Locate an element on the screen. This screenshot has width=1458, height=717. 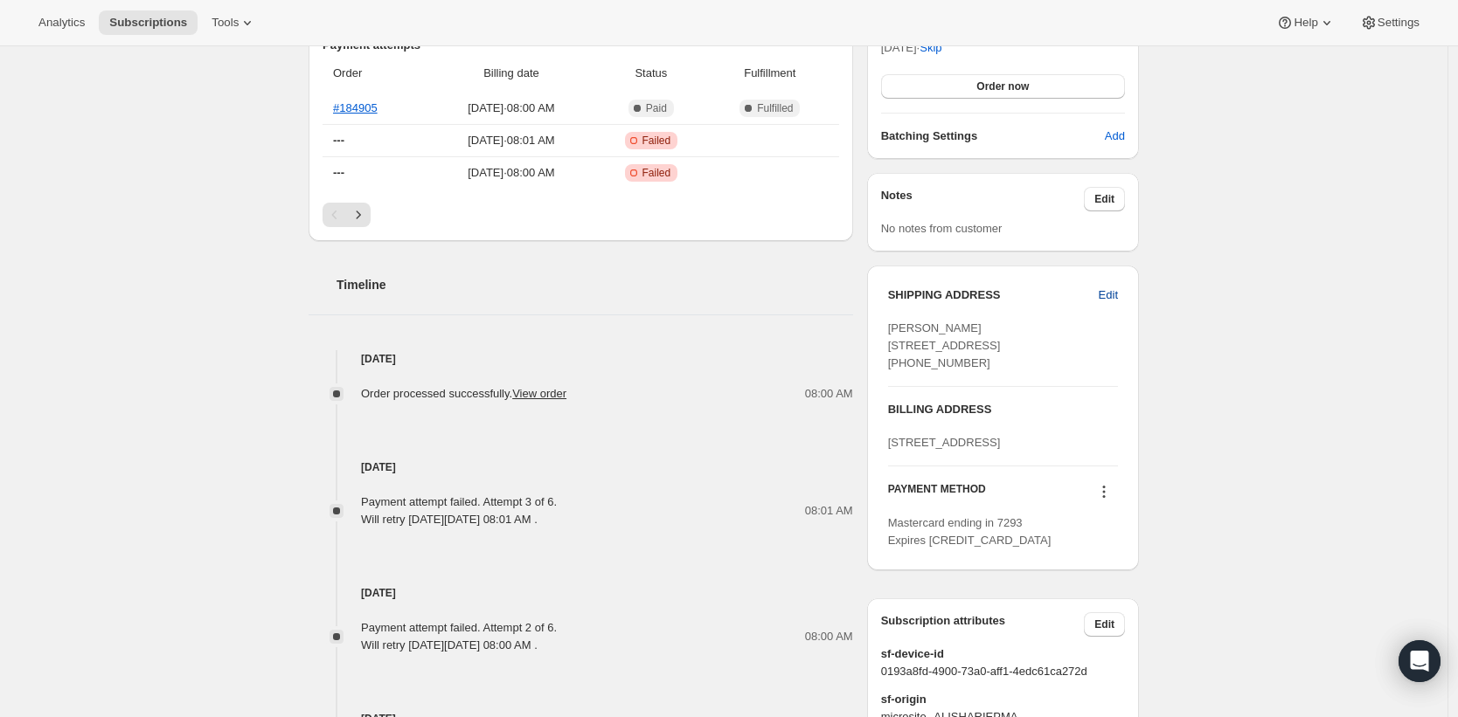
button: Next is located at coordinates (358, 215).